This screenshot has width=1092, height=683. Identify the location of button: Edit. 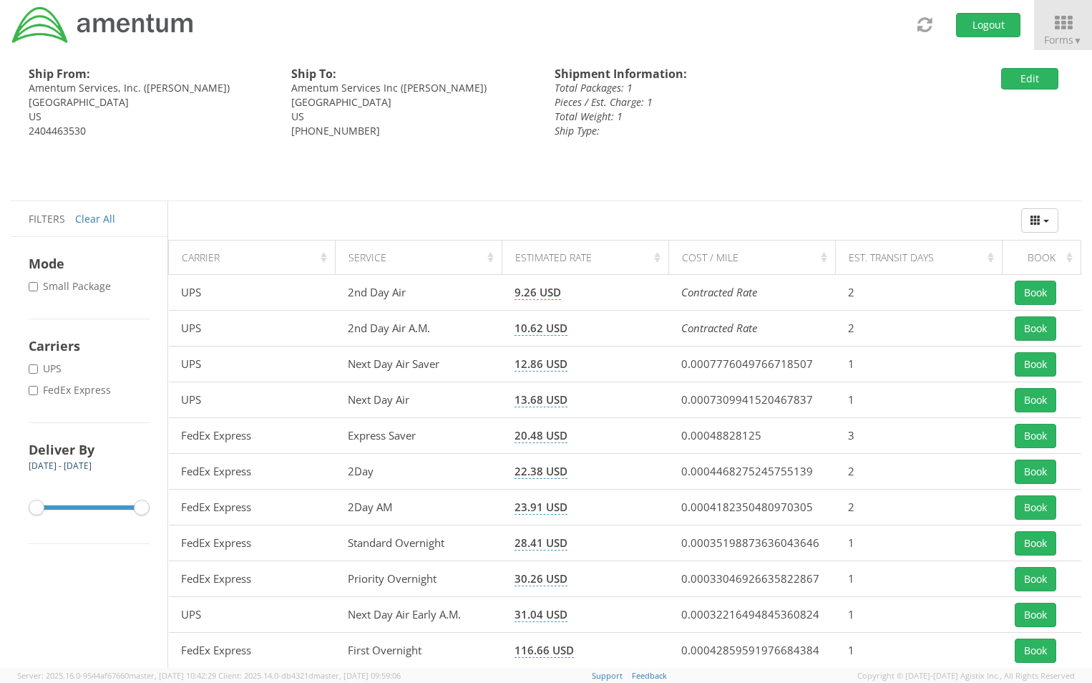
(1030, 79).